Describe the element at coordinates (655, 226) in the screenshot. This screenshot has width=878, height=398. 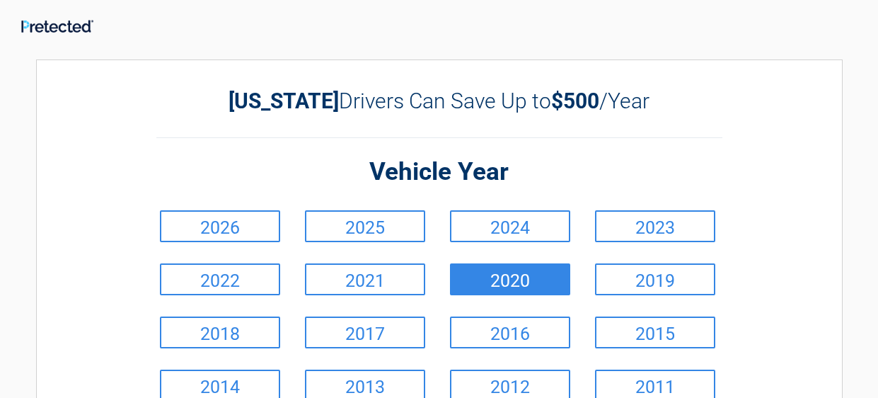
I see `a: 2023` at that location.